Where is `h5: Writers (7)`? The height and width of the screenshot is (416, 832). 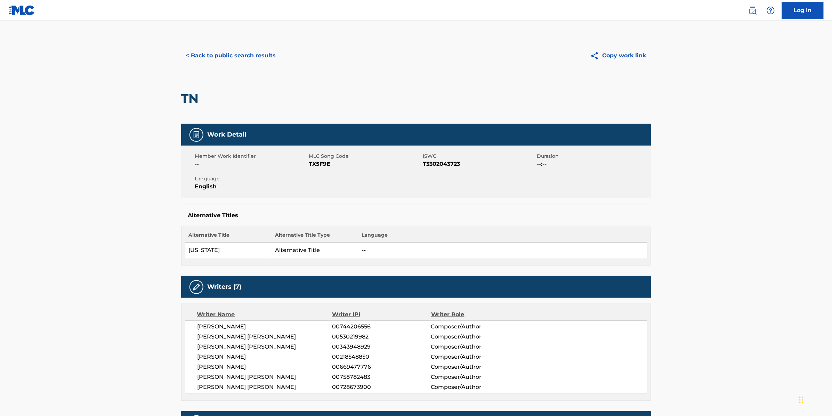 h5: Writers (7) is located at coordinates (225, 287).